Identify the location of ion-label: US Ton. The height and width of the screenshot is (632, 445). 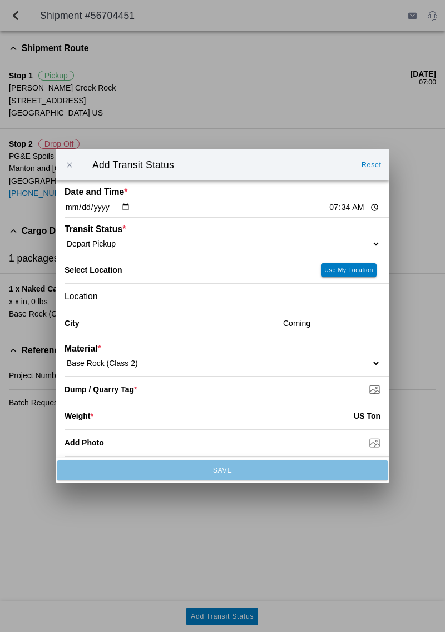
(367, 416).